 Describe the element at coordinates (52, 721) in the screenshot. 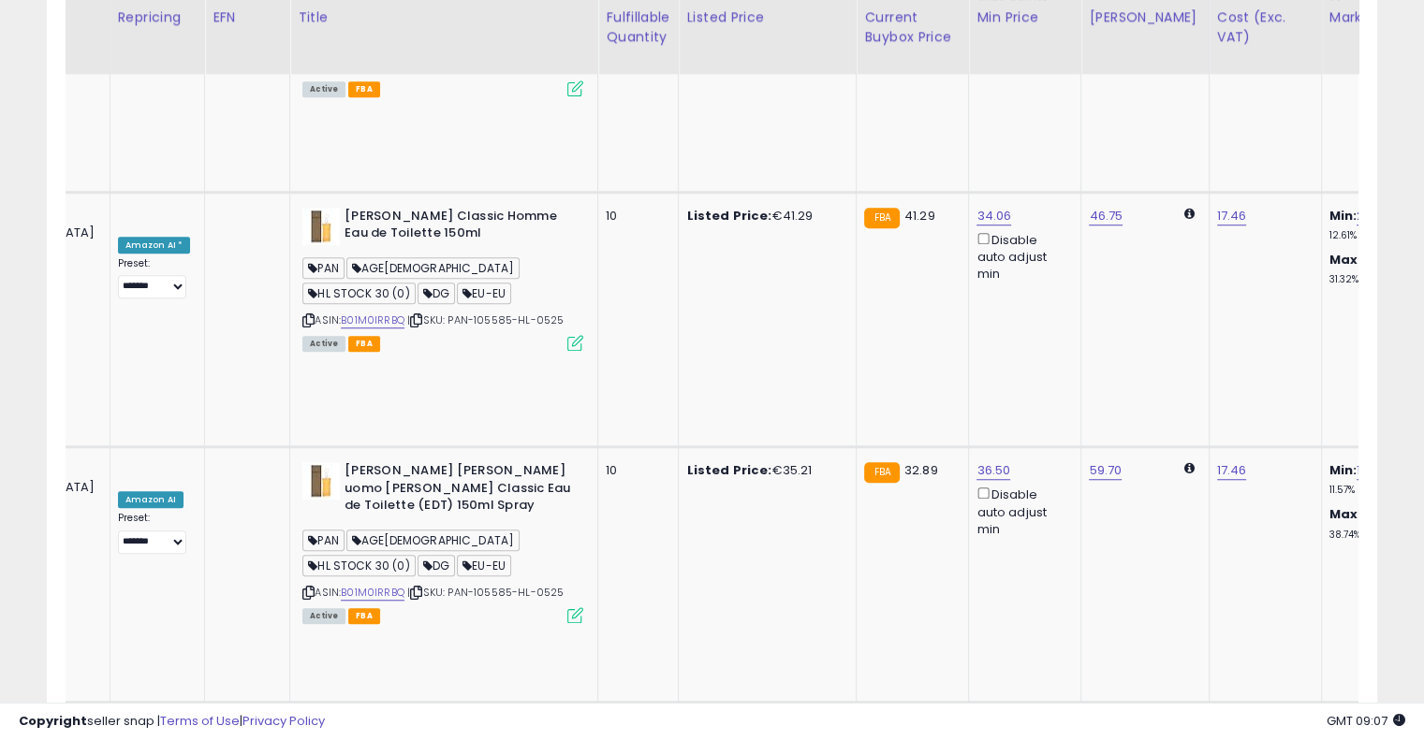

I see `strong: Copyright` at that location.